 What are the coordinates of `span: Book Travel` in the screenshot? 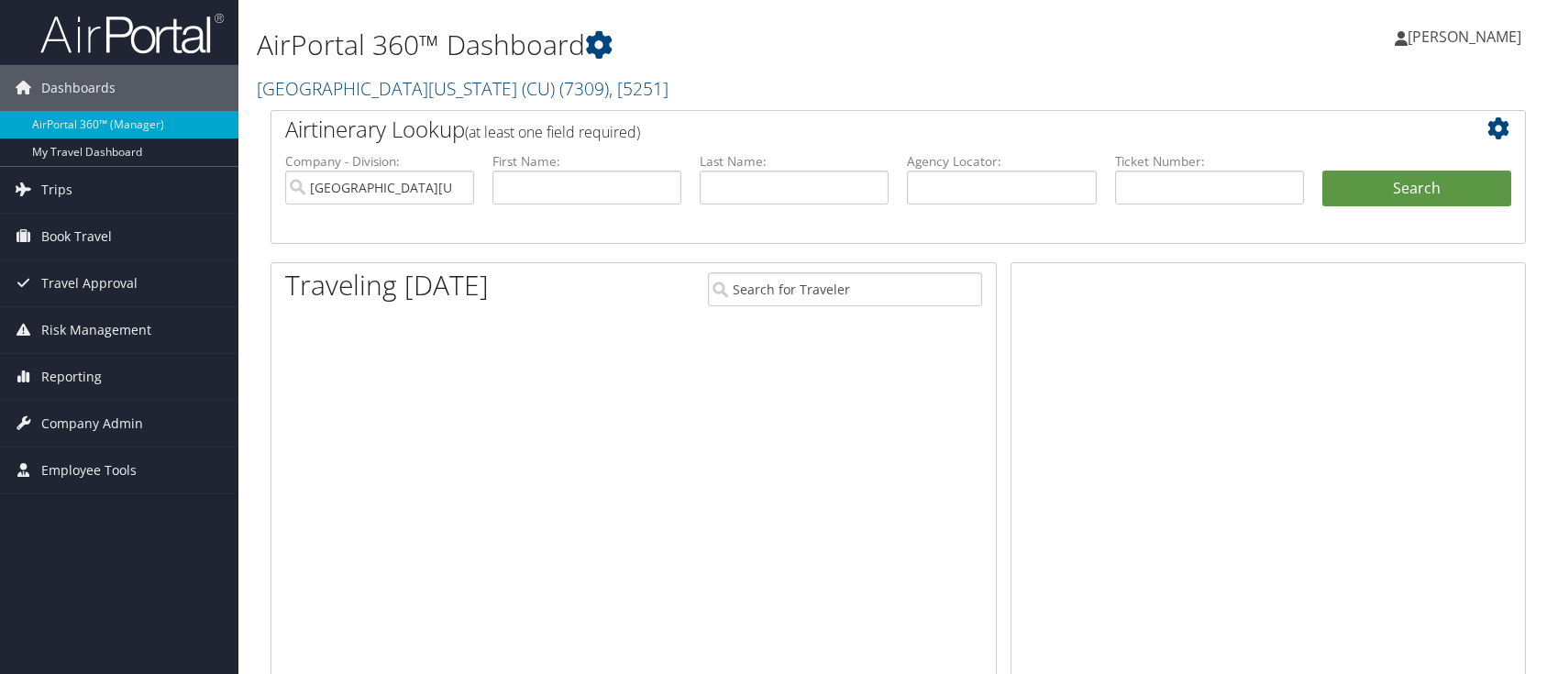 It's located at (76, 237).